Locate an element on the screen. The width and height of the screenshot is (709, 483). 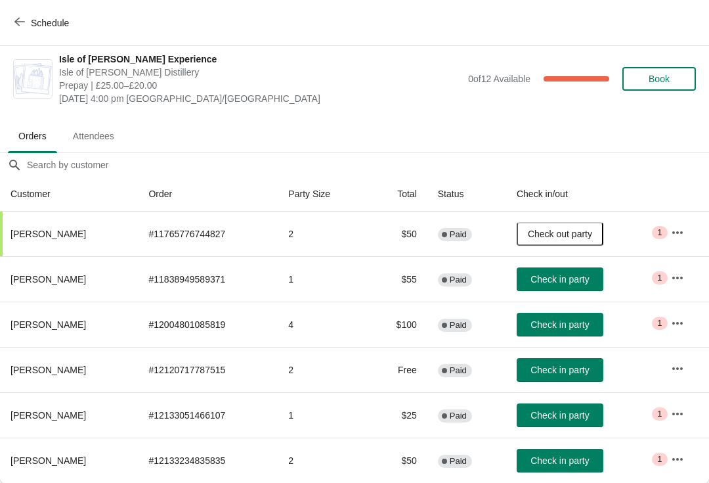
span: Orders is located at coordinates (32, 136).